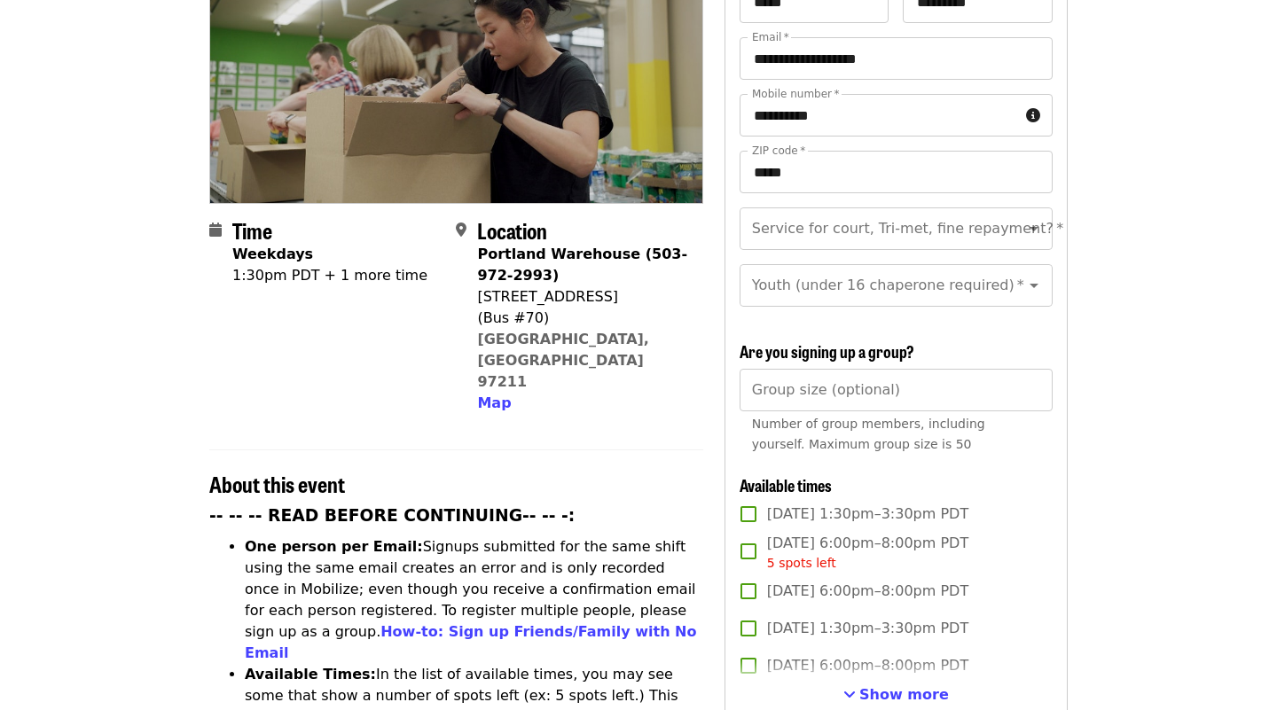 Image resolution: width=1277 pixels, height=710 pixels. What do you see at coordinates (795, 94) in the screenshot?
I see `label: Mobile number` at bounding box center [795, 94].